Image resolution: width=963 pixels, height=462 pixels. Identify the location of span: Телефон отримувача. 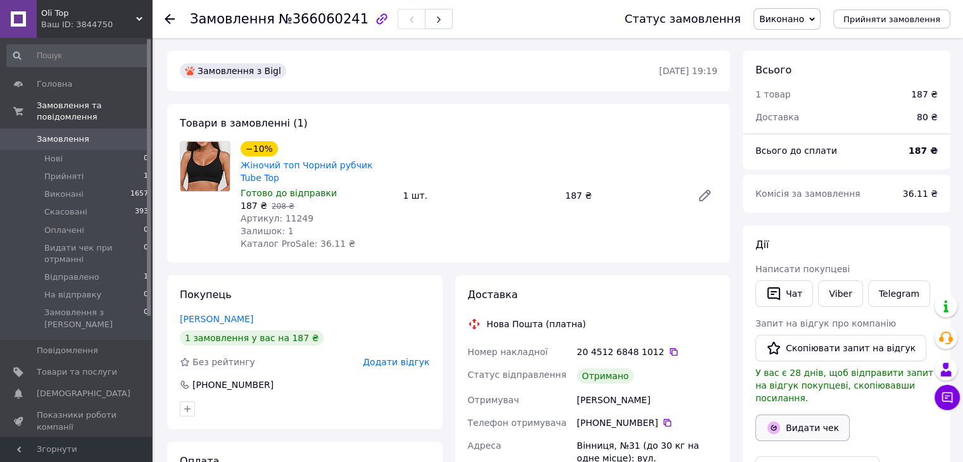
(517, 423).